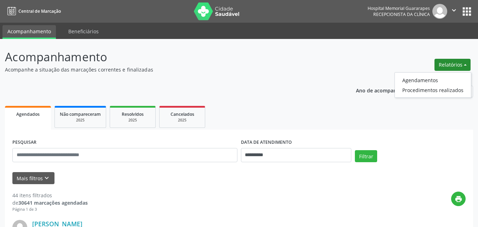 Image resolution: width=478 pixels, height=227 pixels. What do you see at coordinates (433, 90) in the screenshot?
I see `a: Procedimentos realizados` at bounding box center [433, 90].